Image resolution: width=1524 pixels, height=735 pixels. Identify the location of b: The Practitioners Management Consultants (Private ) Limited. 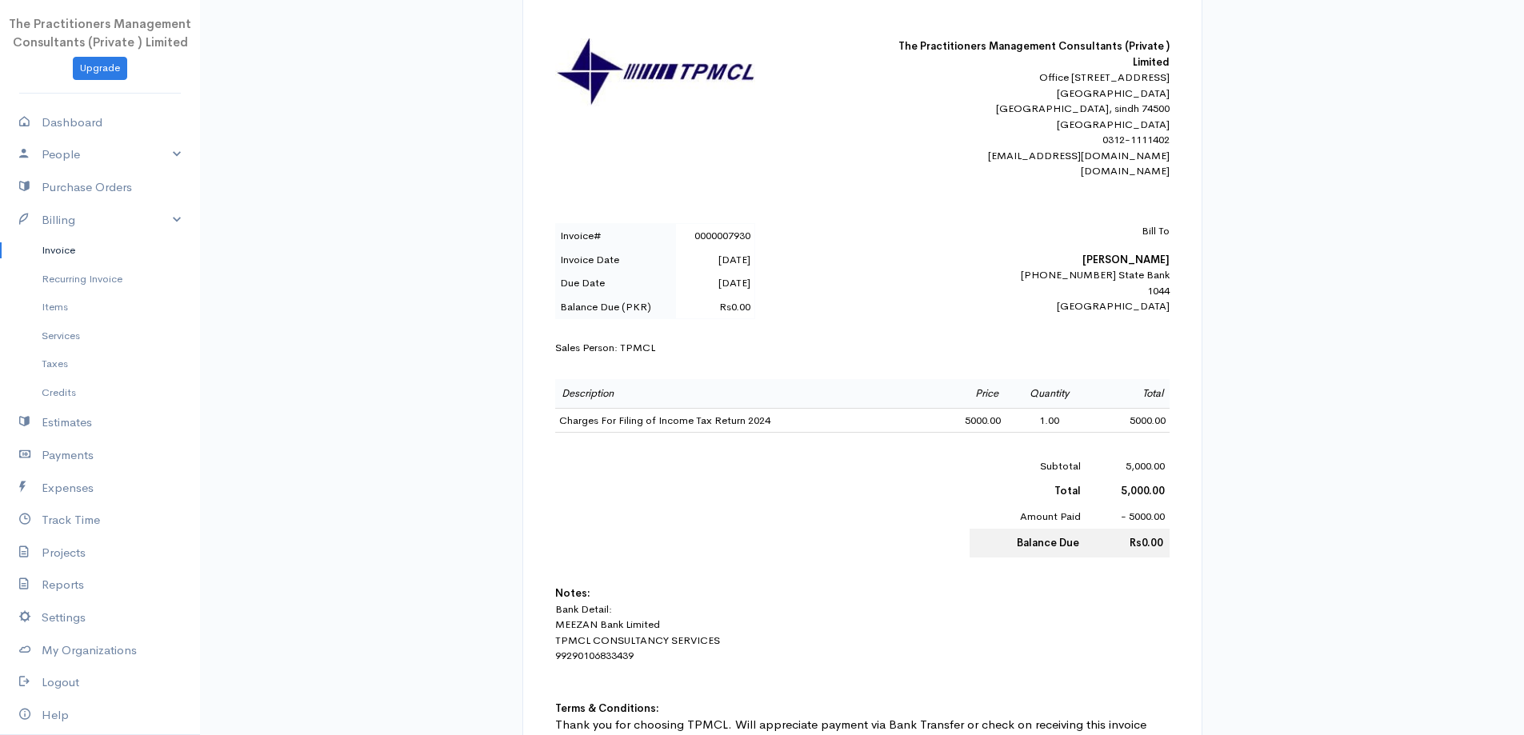
(1033, 54).